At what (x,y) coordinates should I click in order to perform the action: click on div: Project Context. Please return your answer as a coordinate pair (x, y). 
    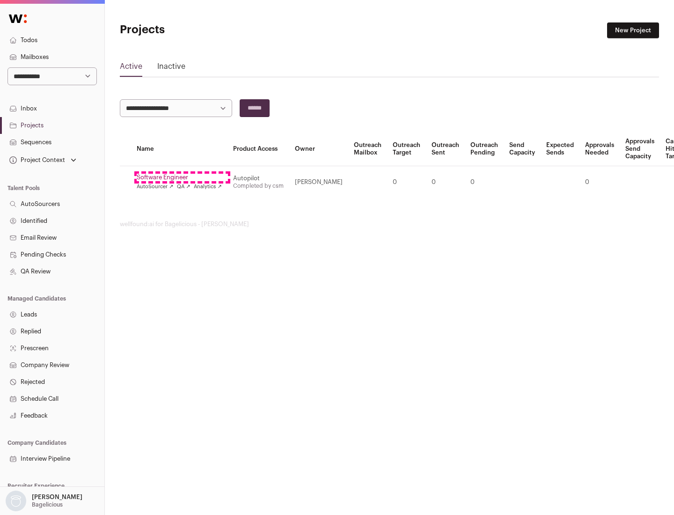
    Looking at the image, I should click on (36, 160).